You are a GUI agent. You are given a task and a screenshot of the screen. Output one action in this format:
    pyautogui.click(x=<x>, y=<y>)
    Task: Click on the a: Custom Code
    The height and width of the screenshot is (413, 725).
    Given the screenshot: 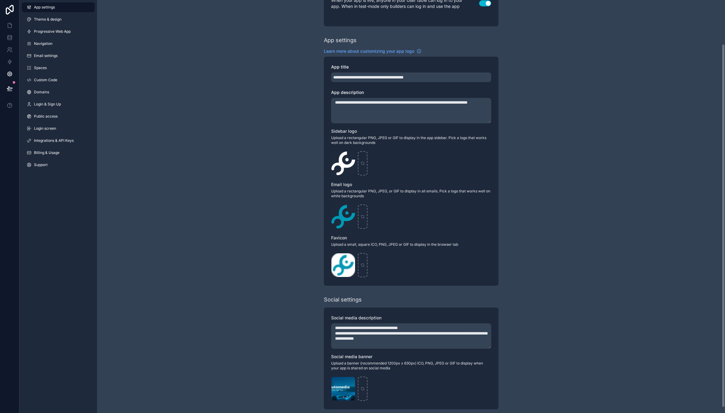 What is the action you would take?
    pyautogui.click(x=58, y=80)
    